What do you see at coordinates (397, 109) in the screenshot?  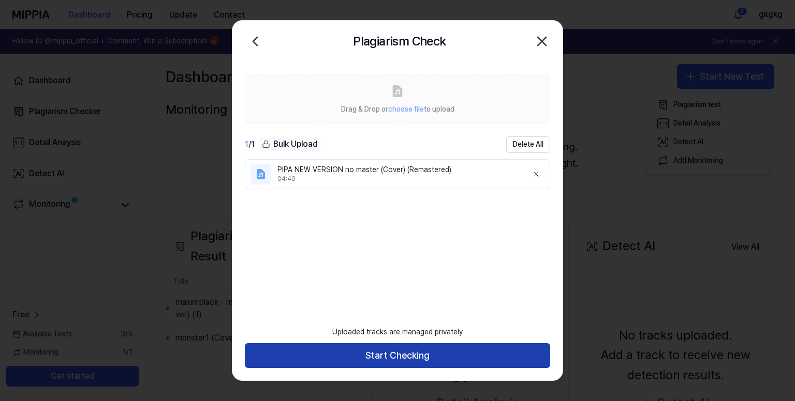 I see `span: Drag & Drop or to upload` at bounding box center [397, 109].